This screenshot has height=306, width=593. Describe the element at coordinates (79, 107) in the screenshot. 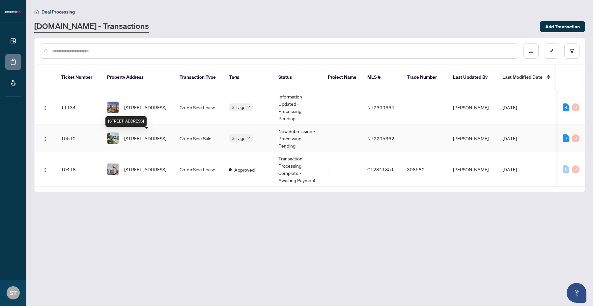

I see `td: 11134` at that location.